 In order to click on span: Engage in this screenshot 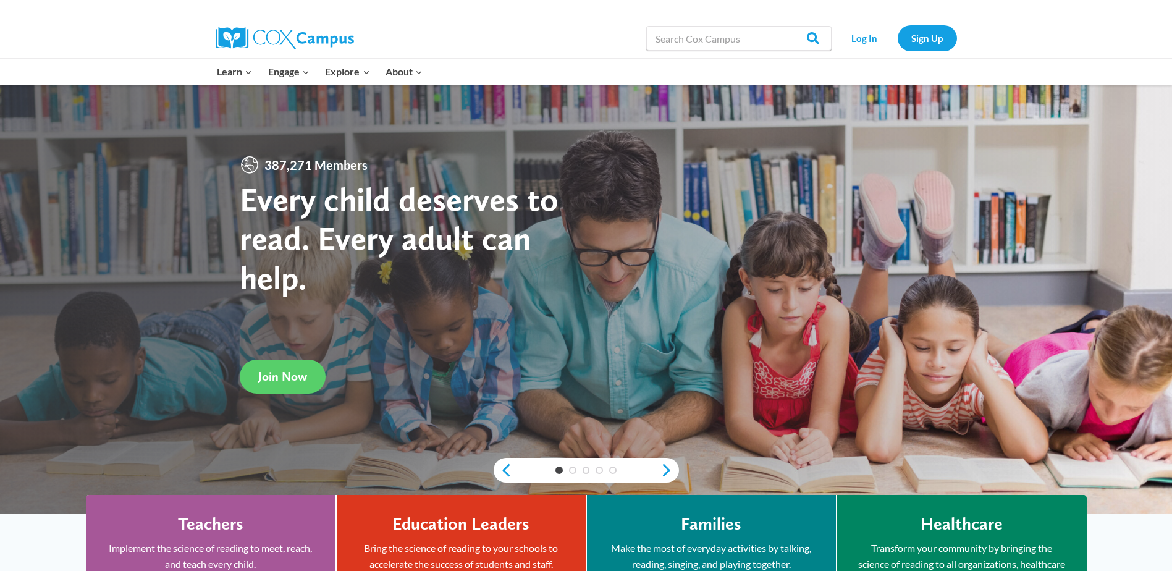, I will do `click(288, 72)`.